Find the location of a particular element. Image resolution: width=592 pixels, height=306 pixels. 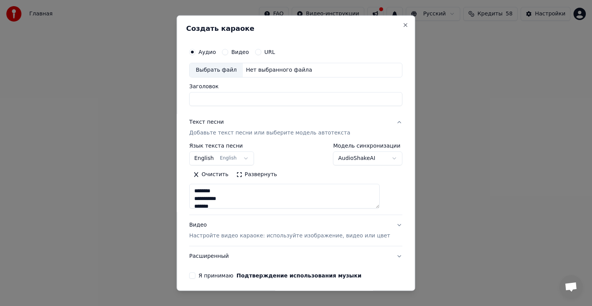

h2: Создать караоке is located at coordinates (296, 29).